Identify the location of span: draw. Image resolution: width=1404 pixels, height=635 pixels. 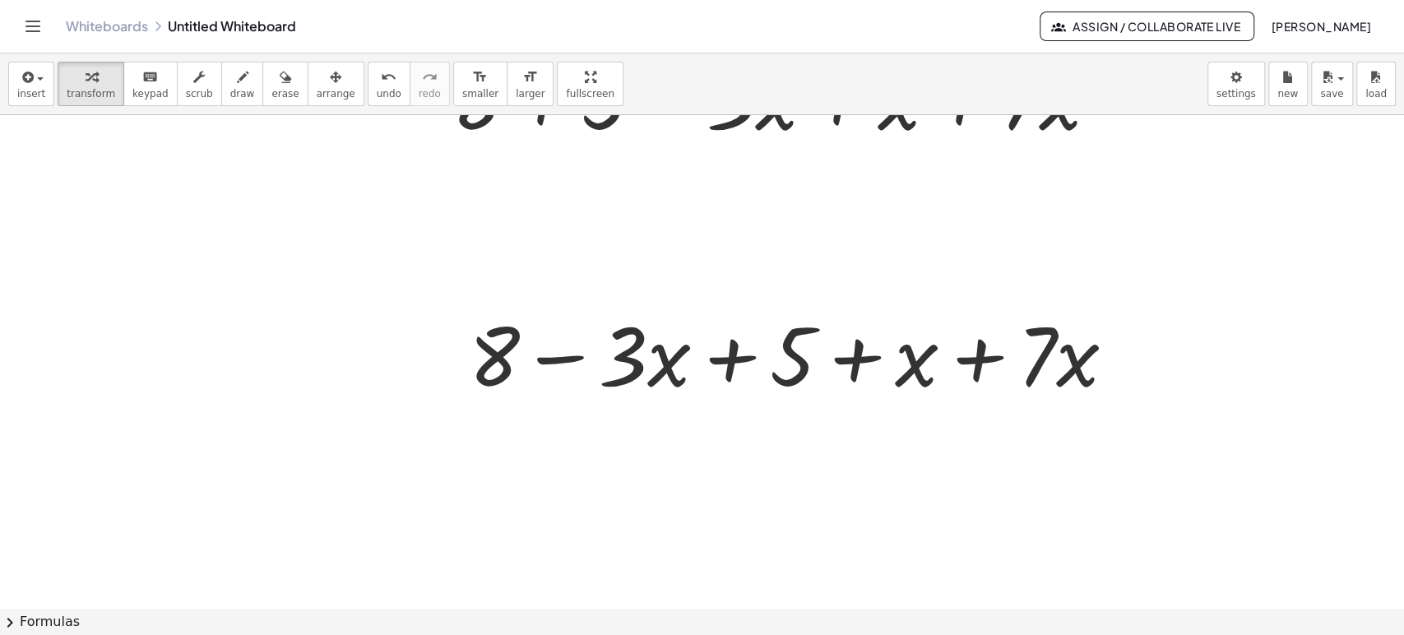
(243, 94).